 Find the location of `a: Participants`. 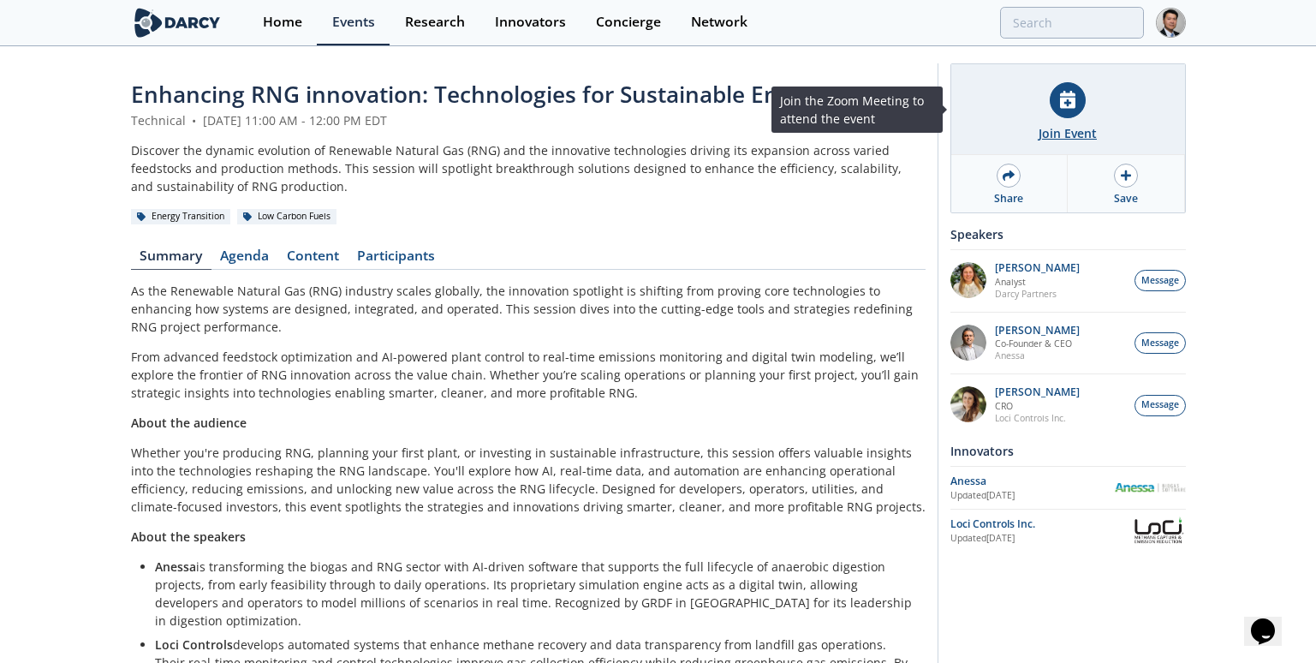

a: Participants is located at coordinates (397, 259).